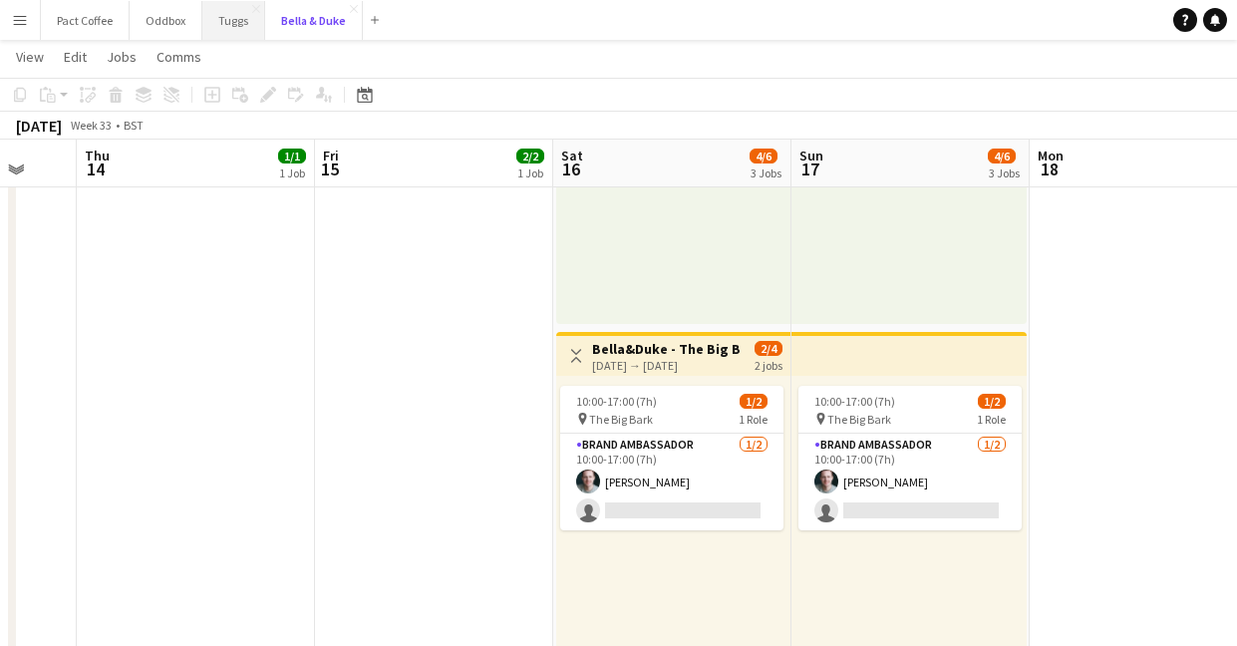 The width and height of the screenshot is (1237, 646). What do you see at coordinates (178, 57) in the screenshot?
I see `a: Comms` at bounding box center [178, 57].